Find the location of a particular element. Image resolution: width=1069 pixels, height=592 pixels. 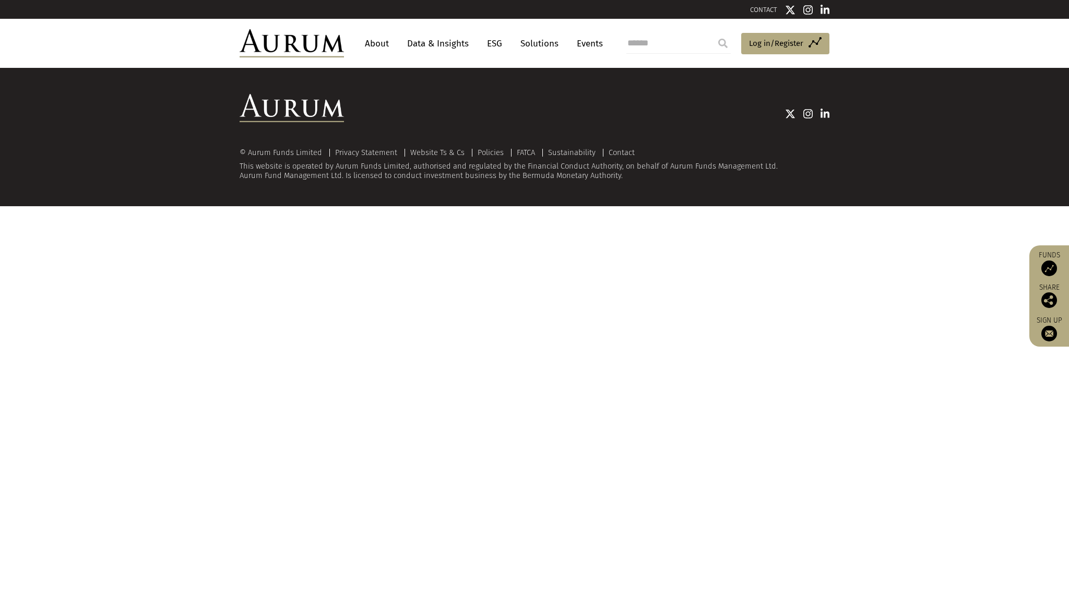

a: About is located at coordinates (377, 43).